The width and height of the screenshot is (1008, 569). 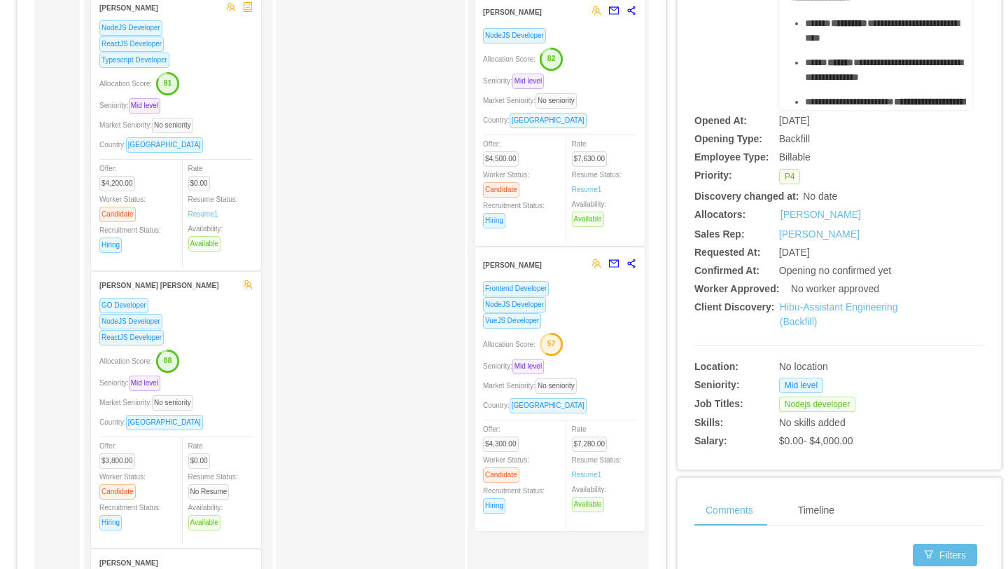 What do you see at coordinates (494, 221) in the screenshot?
I see `span: Hiring` at bounding box center [494, 221].